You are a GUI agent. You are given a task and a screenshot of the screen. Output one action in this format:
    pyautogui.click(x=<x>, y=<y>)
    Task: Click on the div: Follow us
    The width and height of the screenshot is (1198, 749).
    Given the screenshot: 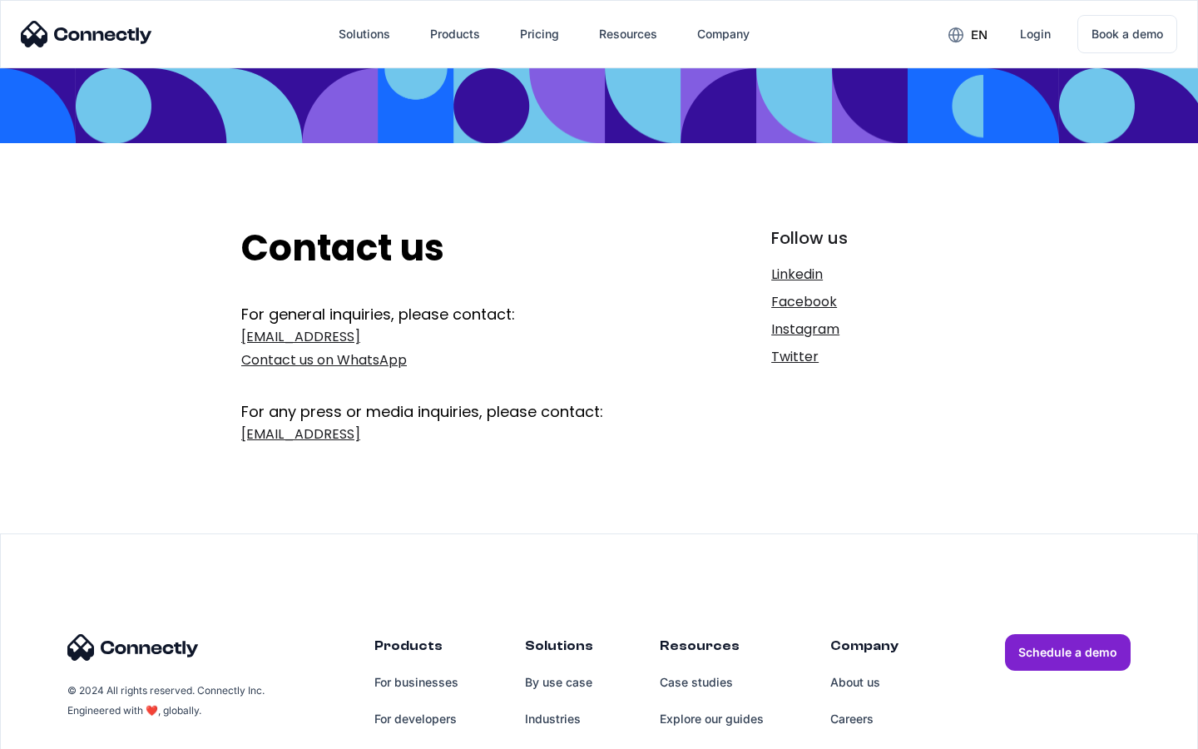 What is the action you would take?
    pyautogui.click(x=864, y=238)
    